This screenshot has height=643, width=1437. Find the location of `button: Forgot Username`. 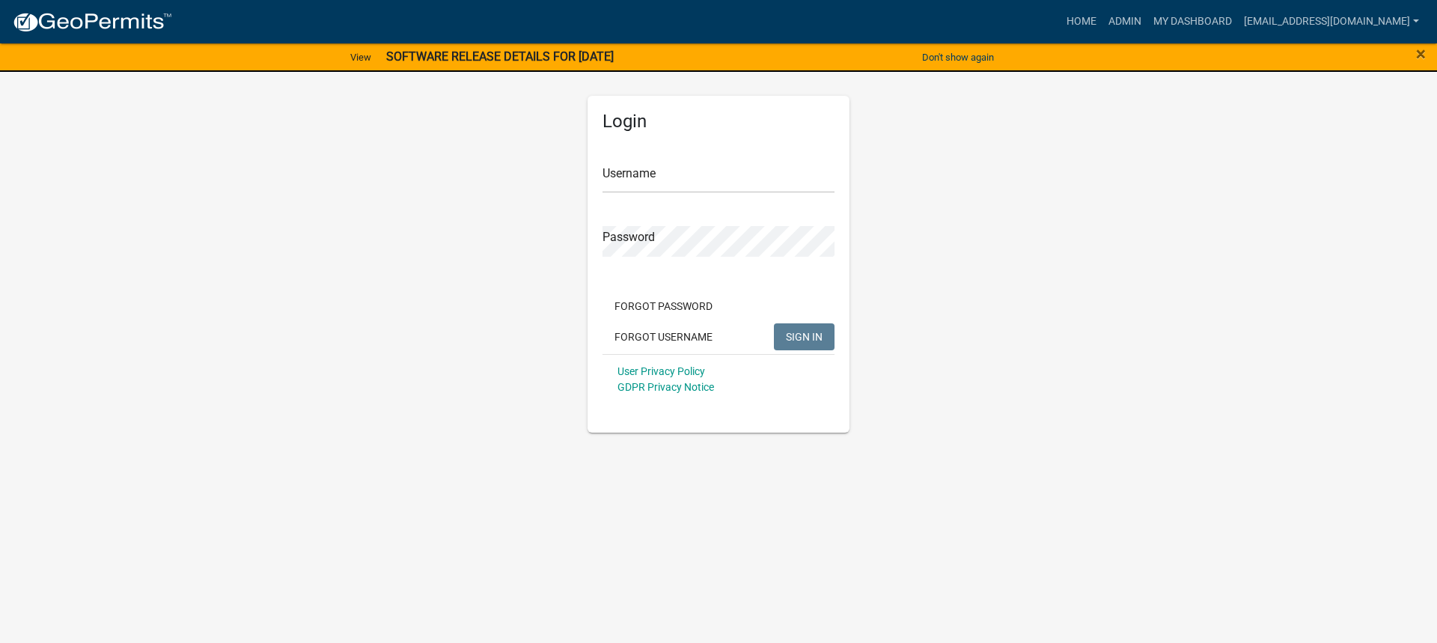

button: Forgot Username is located at coordinates (663, 337).